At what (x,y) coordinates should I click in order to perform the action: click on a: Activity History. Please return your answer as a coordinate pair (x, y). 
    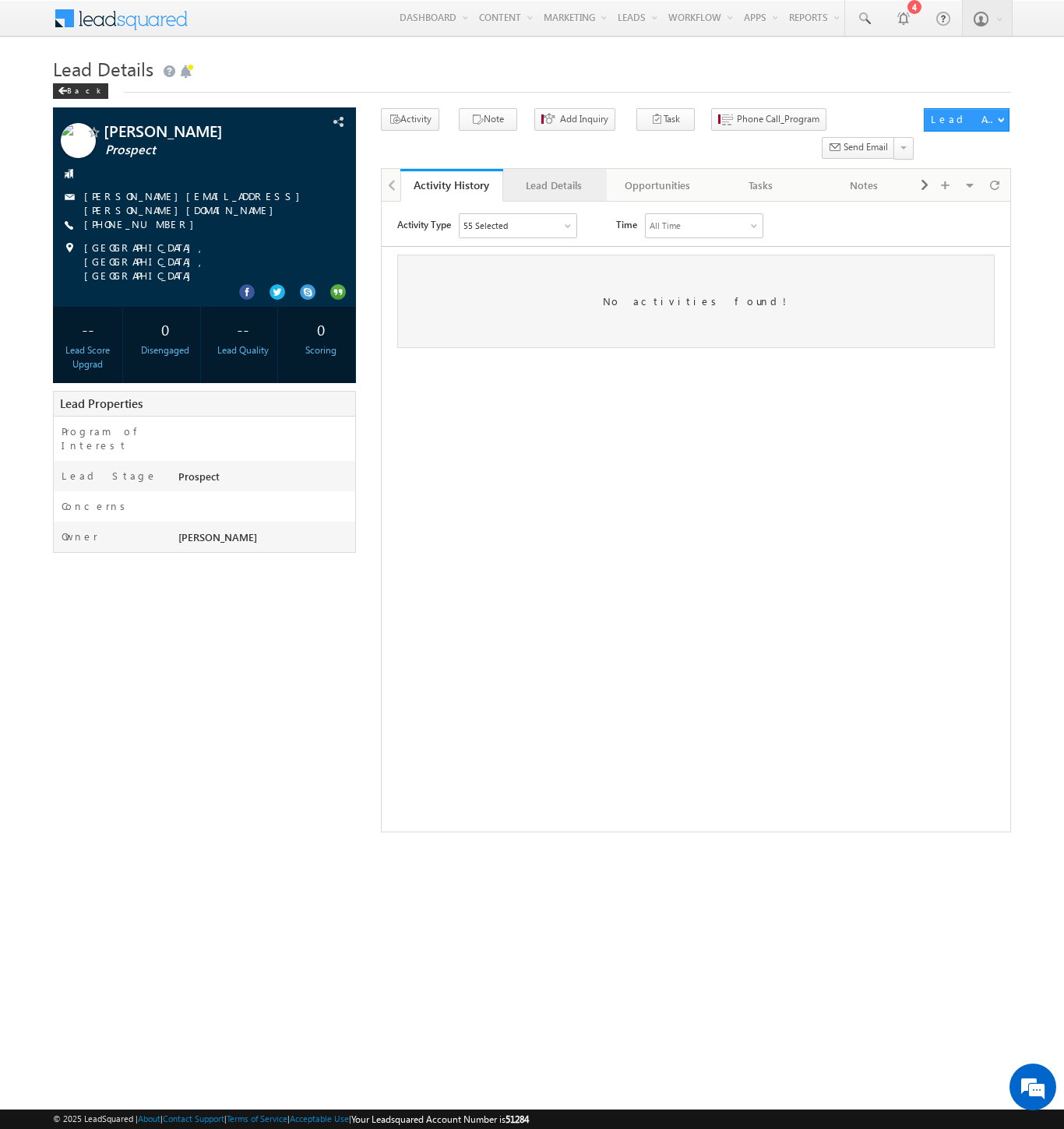
    Looking at the image, I should click on (452, 185).